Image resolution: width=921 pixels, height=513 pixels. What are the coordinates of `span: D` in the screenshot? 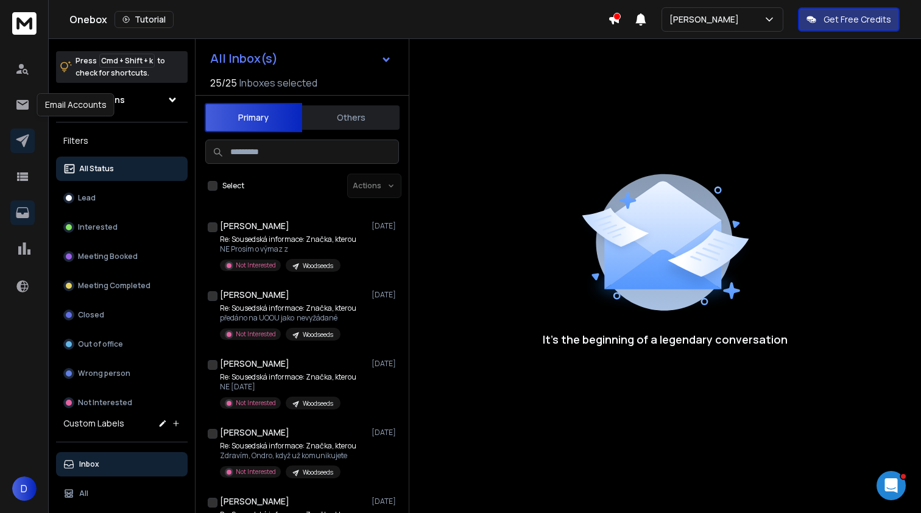 It's located at (24, 489).